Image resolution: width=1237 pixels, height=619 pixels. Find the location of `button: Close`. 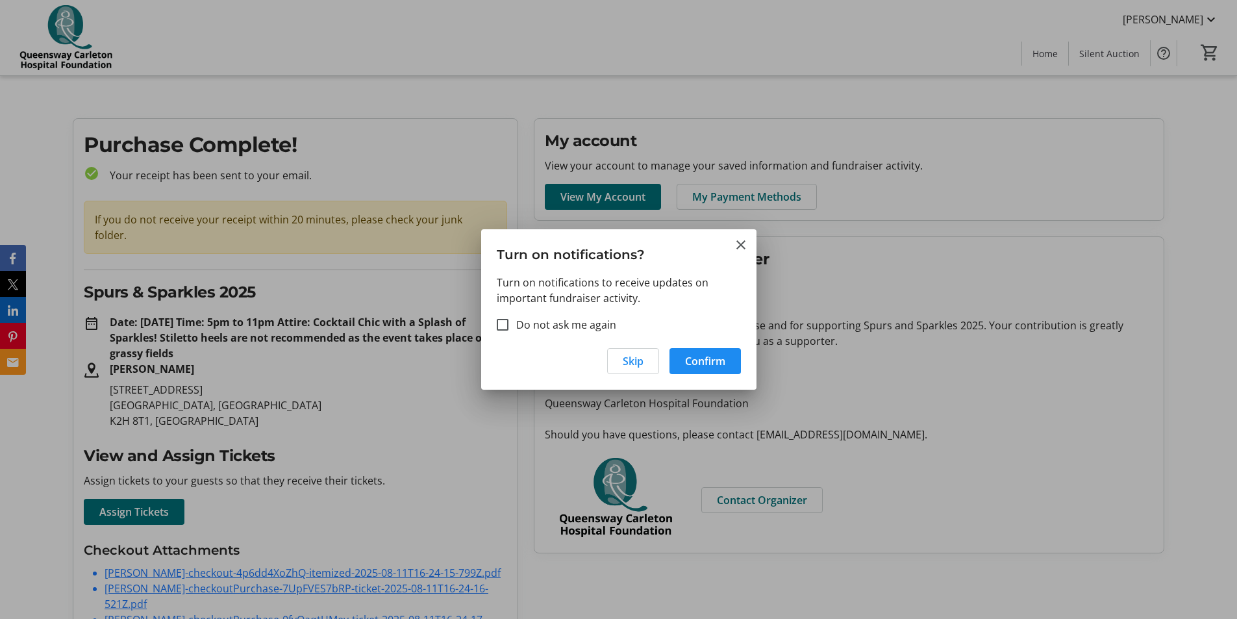

button: Close is located at coordinates (741, 245).